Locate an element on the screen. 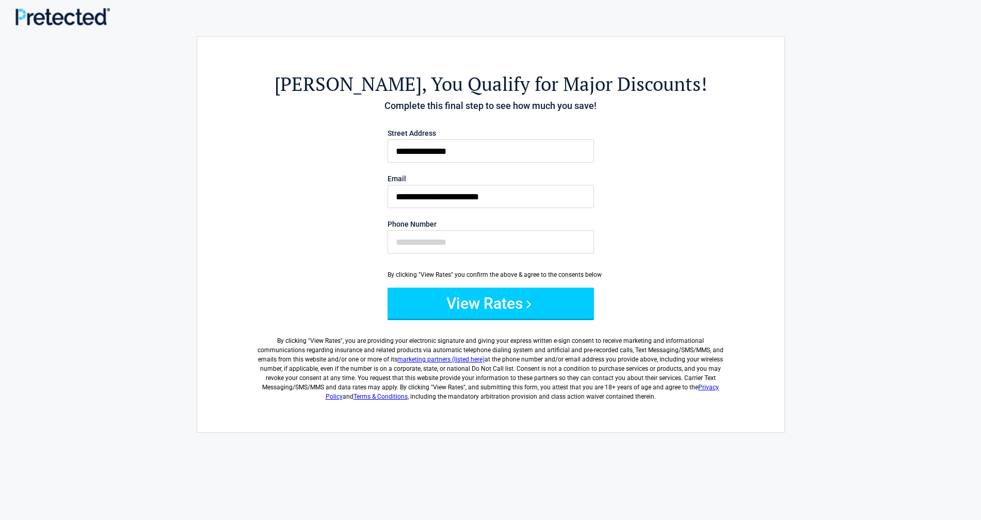  label: Phone Number is located at coordinates (491, 224).